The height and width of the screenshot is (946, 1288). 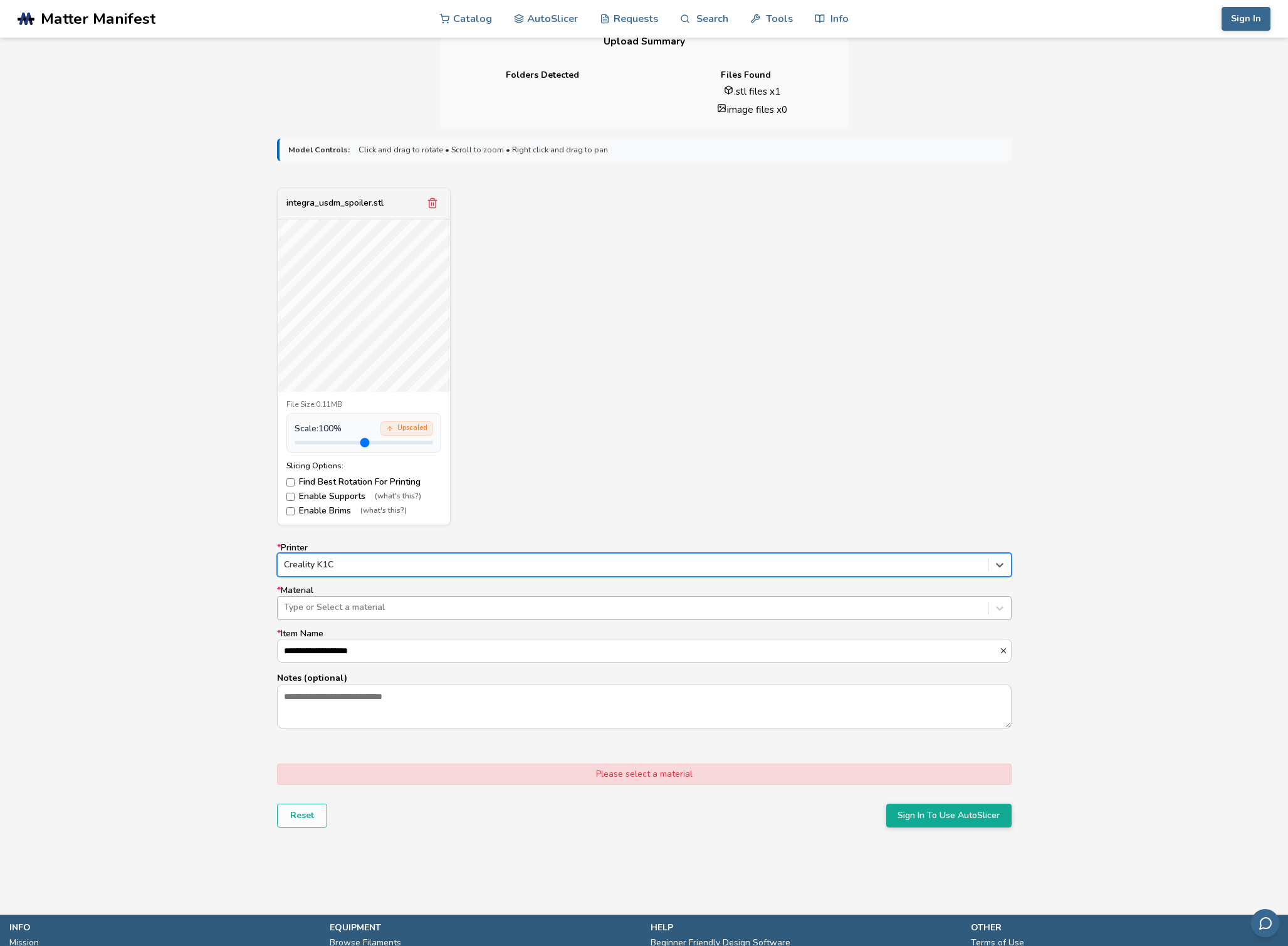 I want to click on input: Find Best Rotation For Printing, so click(x=290, y=481).